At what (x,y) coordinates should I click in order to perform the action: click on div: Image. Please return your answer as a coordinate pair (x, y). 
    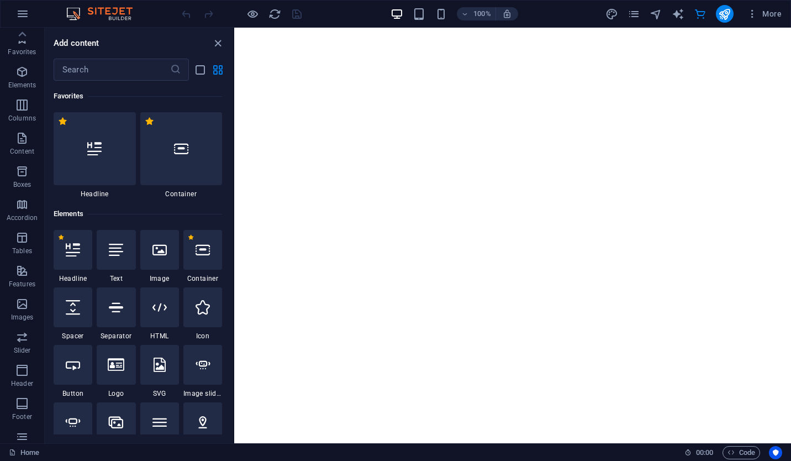
    Looking at the image, I should click on (160, 256).